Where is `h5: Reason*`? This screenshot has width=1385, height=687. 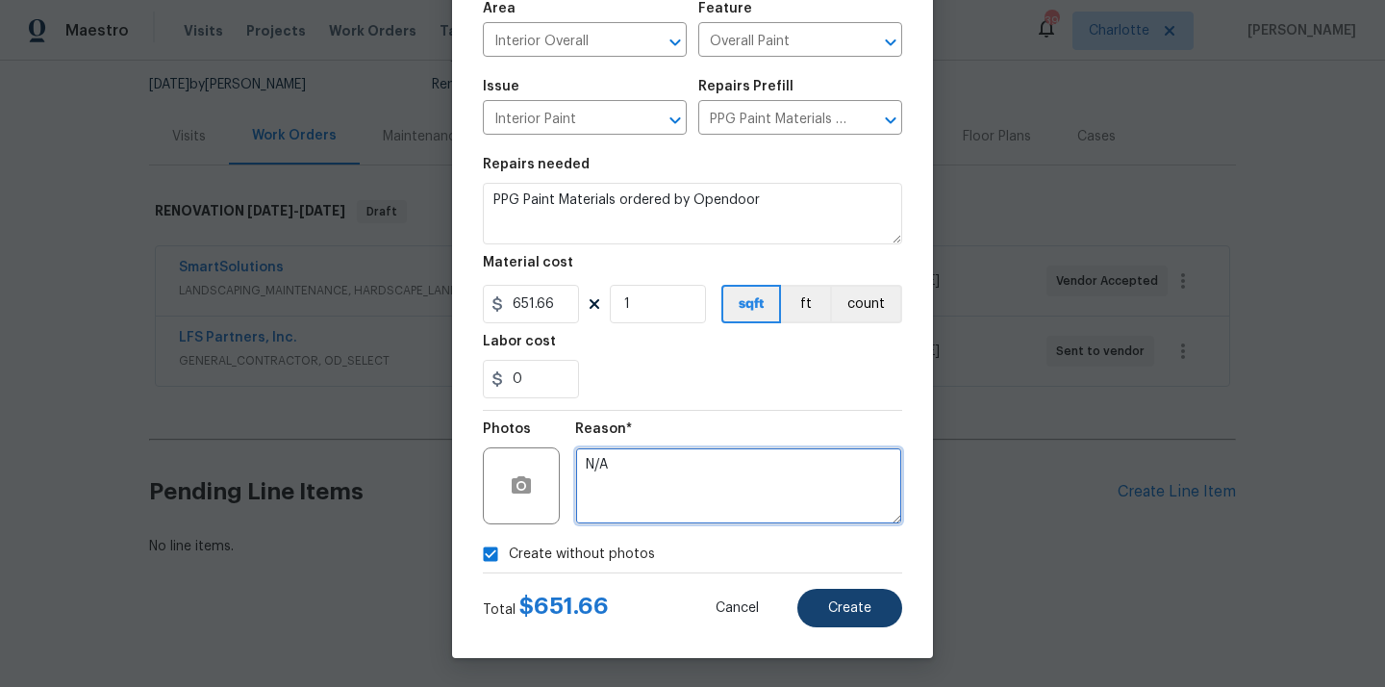 h5: Reason* is located at coordinates (603, 429).